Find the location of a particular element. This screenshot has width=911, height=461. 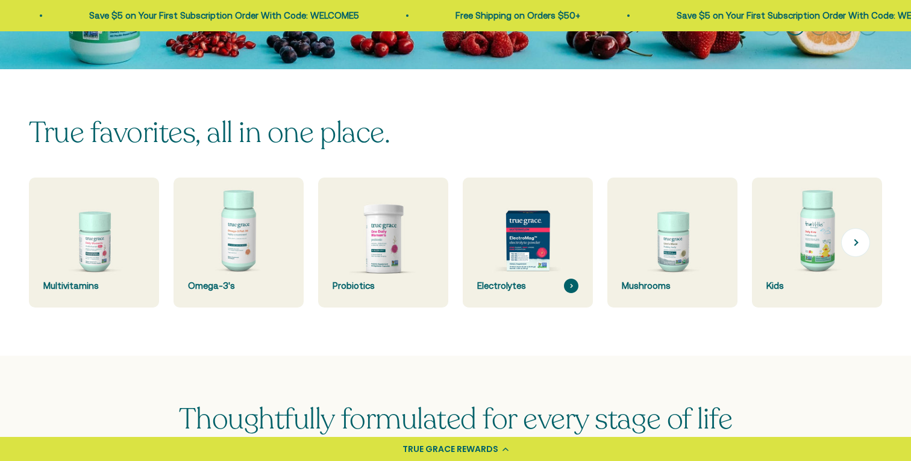

a: Multivitamins is located at coordinates (94, 243).